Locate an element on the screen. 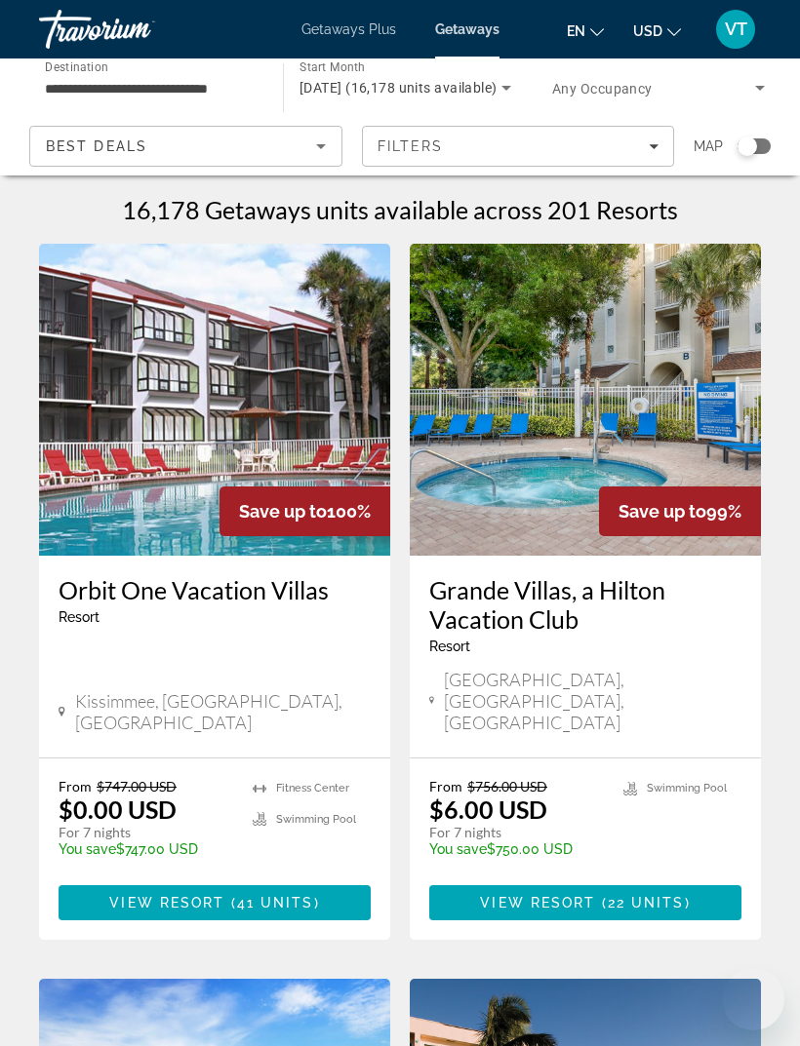 Image resolution: width=800 pixels, height=1046 pixels. mat-select: Sort by is located at coordinates (185, 146).